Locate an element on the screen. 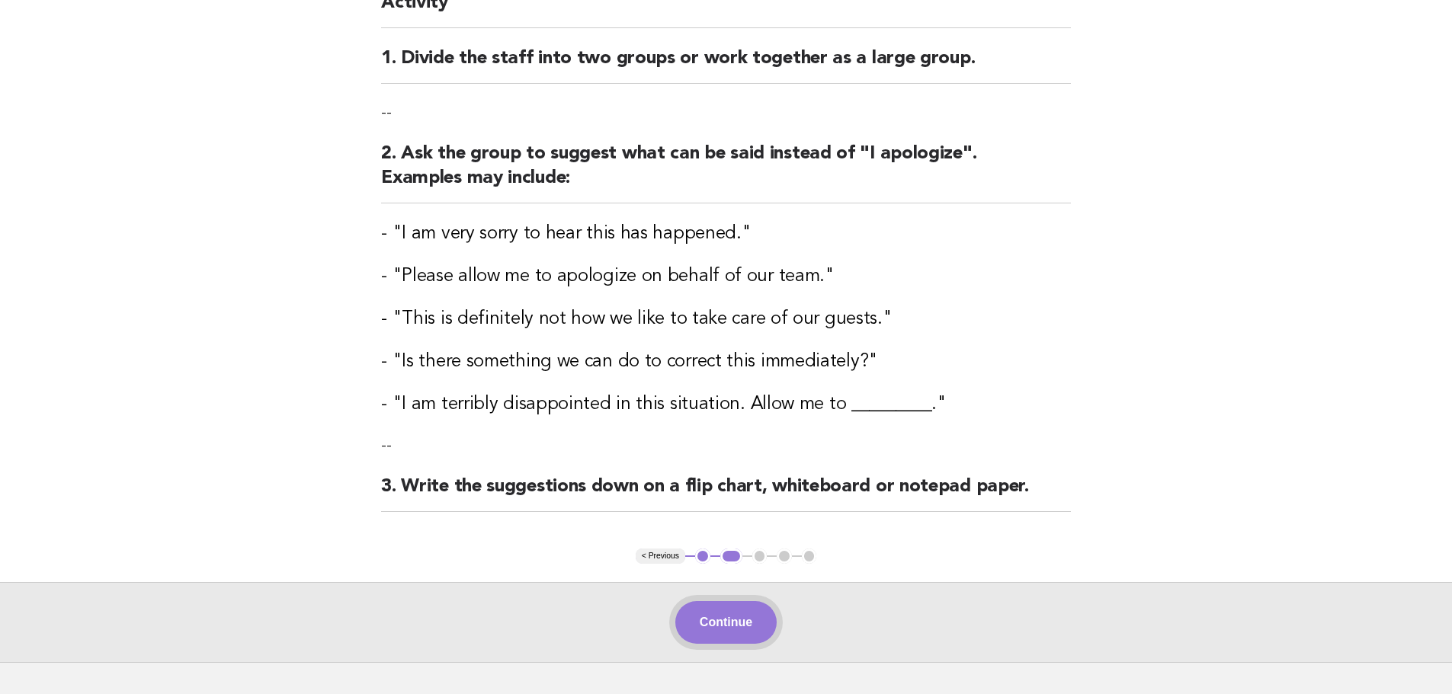 The image size is (1452, 694). button: Continue is located at coordinates (726, 623).